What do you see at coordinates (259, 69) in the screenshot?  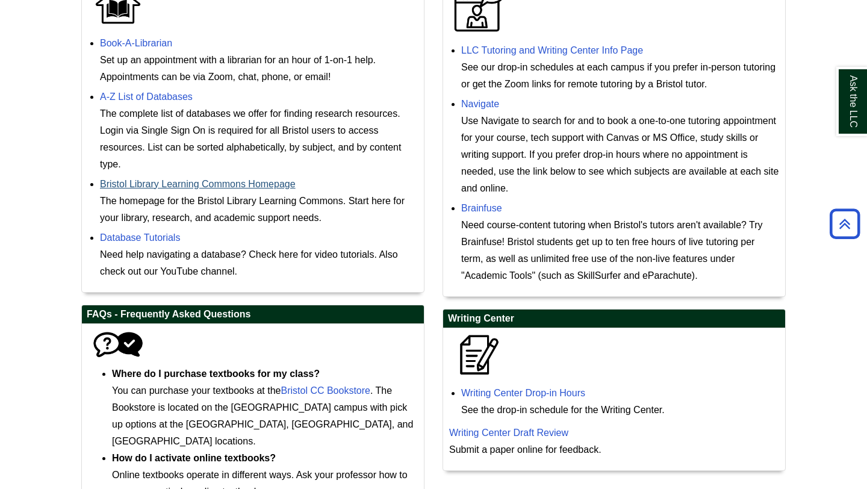 I see `div: Set up an appointment with a librarian for an hour of 1-on-1 help. Appointments can be via Zoom, ...` at bounding box center [259, 69].